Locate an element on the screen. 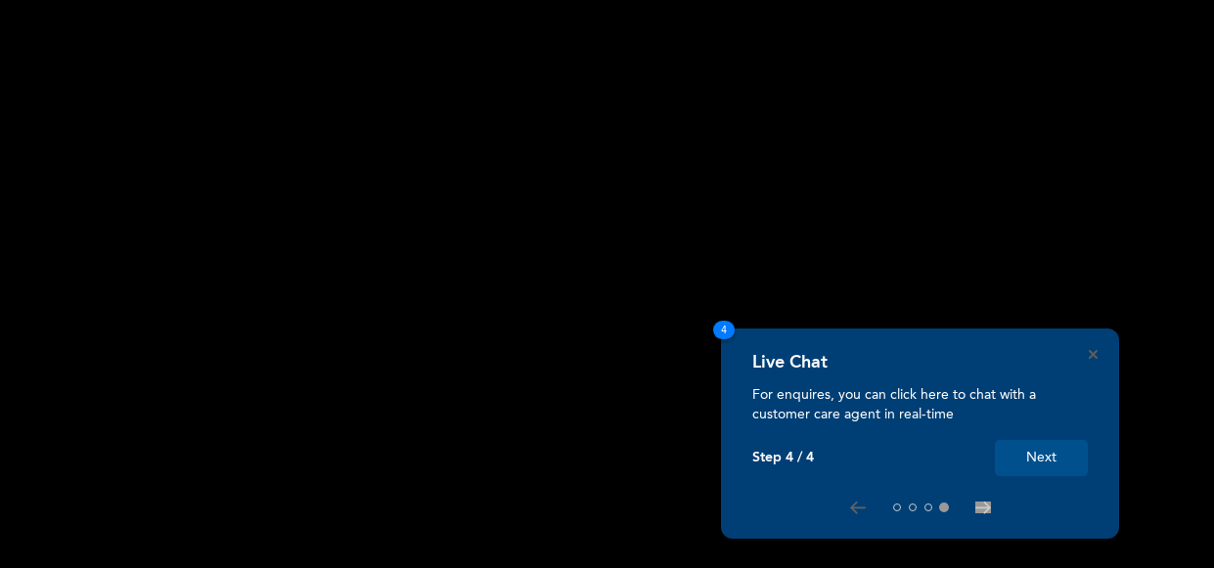  span: 4 is located at coordinates (724, 330).